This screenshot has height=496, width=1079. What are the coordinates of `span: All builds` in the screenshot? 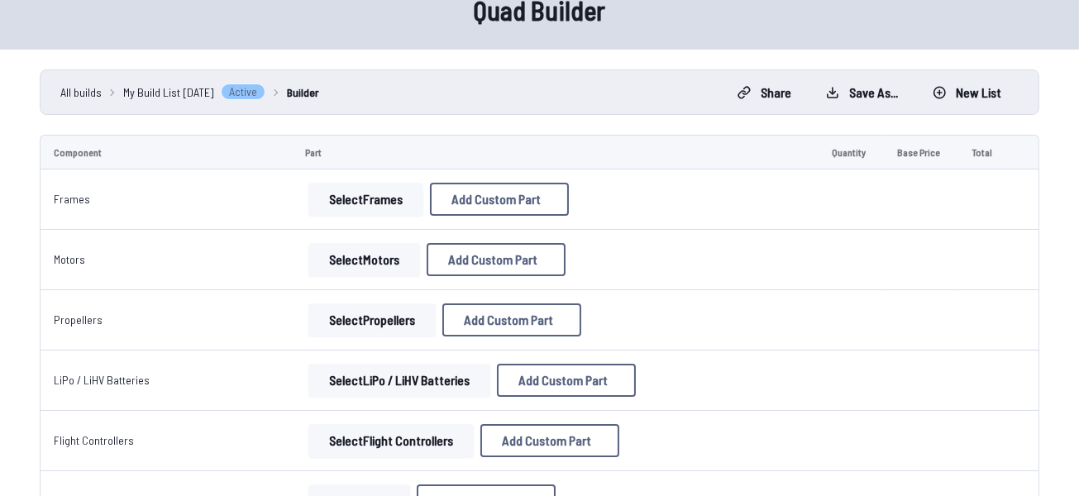 It's located at (81, 92).